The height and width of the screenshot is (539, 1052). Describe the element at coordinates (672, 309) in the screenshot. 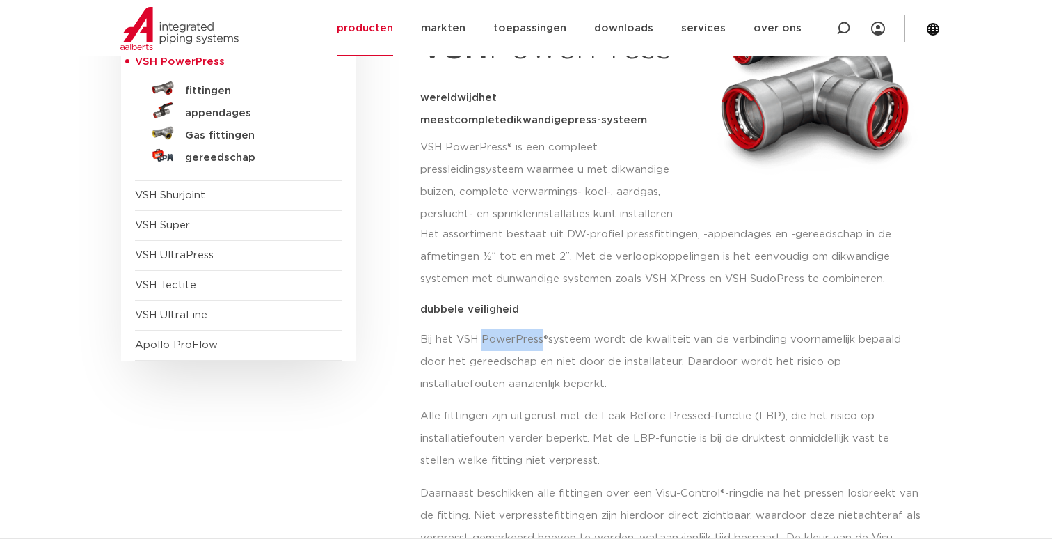

I see `p: dubbele veiligheid` at that location.